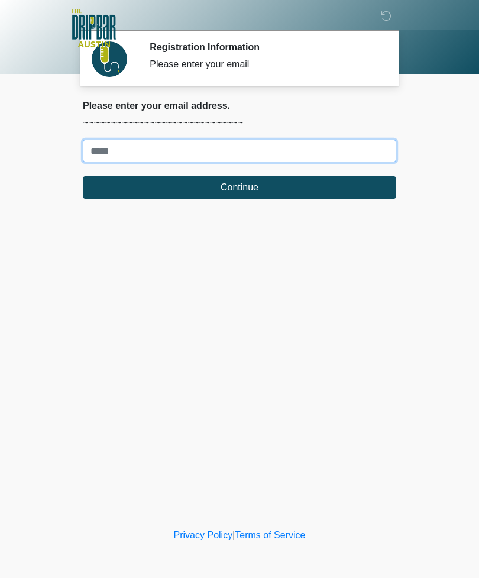 The image size is (479, 578). I want to click on div: Please enter your email, so click(264, 64).